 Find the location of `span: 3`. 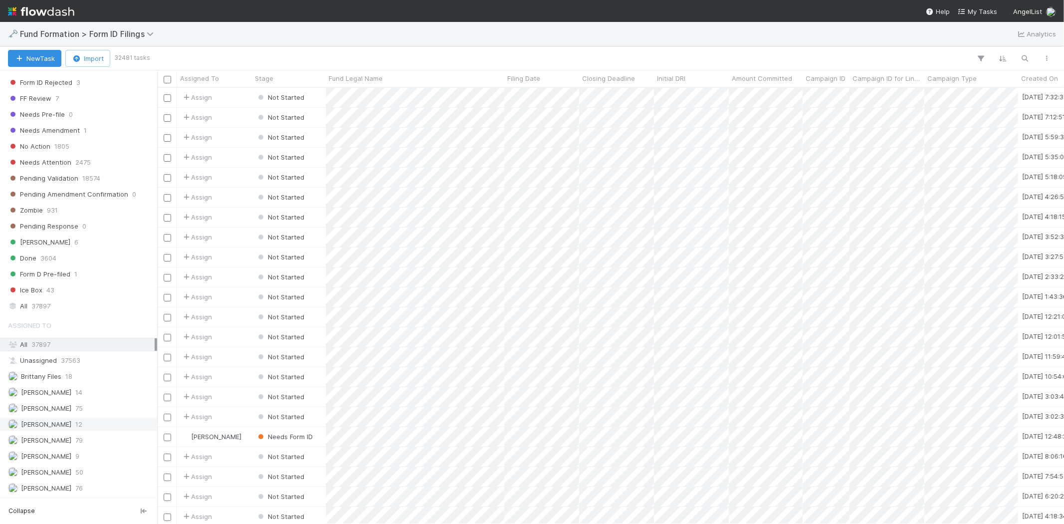

span: 3 is located at coordinates (78, 82).